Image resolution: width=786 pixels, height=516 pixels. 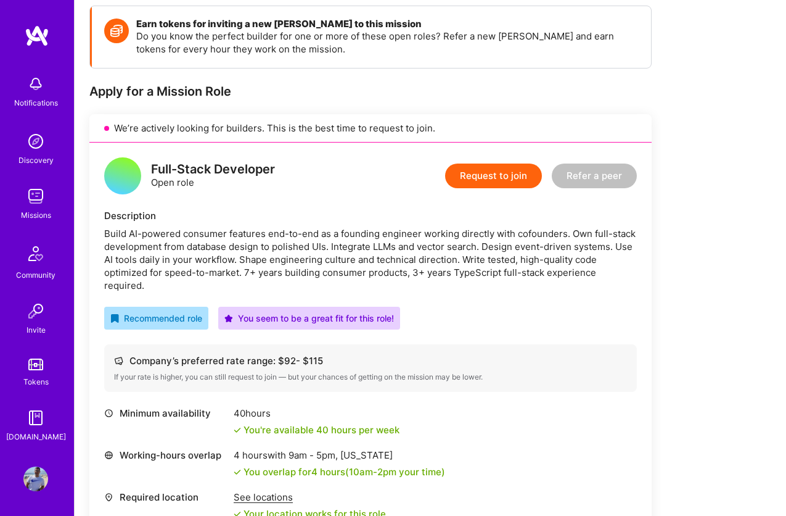 I want to click on img: Community, so click(x=36, y=253).